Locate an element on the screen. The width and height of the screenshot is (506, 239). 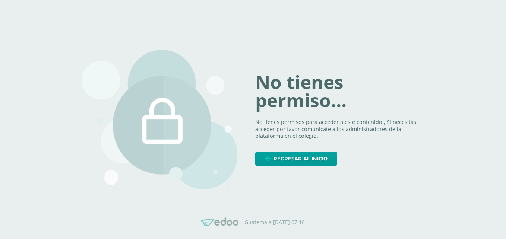
img: 403.png is located at coordinates (160, 120).